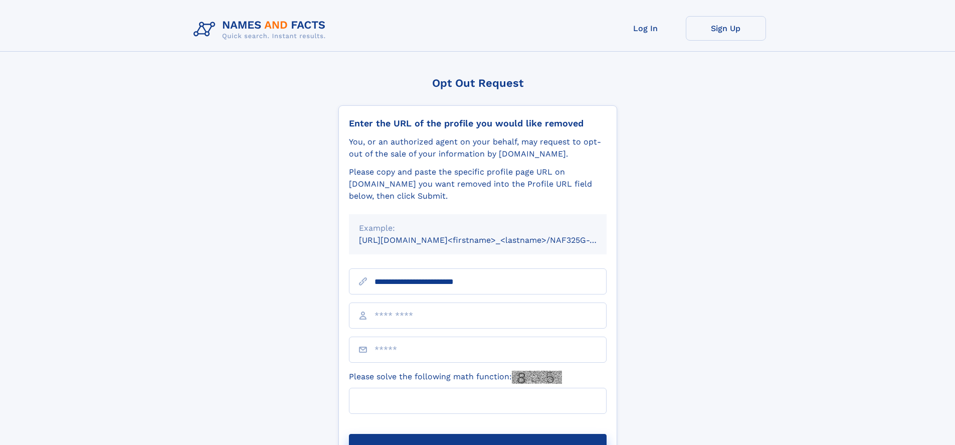  What do you see at coordinates (478, 228) in the screenshot?
I see `div: Example:` at bounding box center [478, 228].